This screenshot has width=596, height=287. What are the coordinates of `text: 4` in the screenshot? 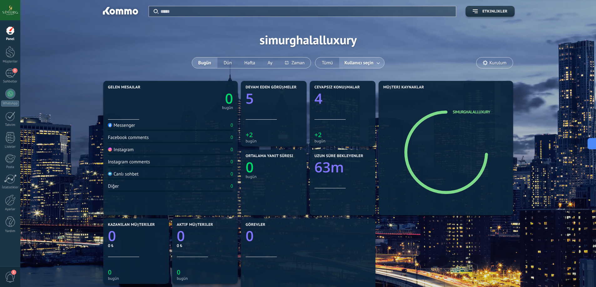 It's located at (318, 98).